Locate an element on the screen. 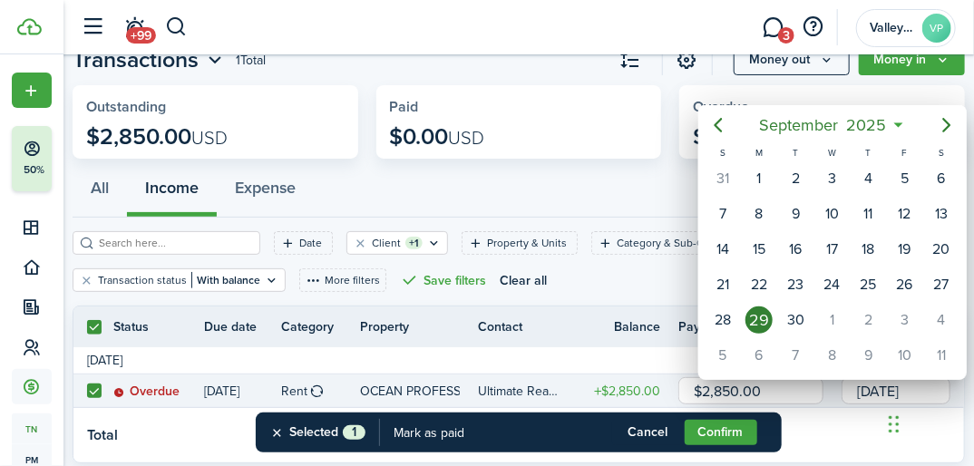 Image resolution: width=974 pixels, height=466 pixels. span: September is located at coordinates (799, 125).